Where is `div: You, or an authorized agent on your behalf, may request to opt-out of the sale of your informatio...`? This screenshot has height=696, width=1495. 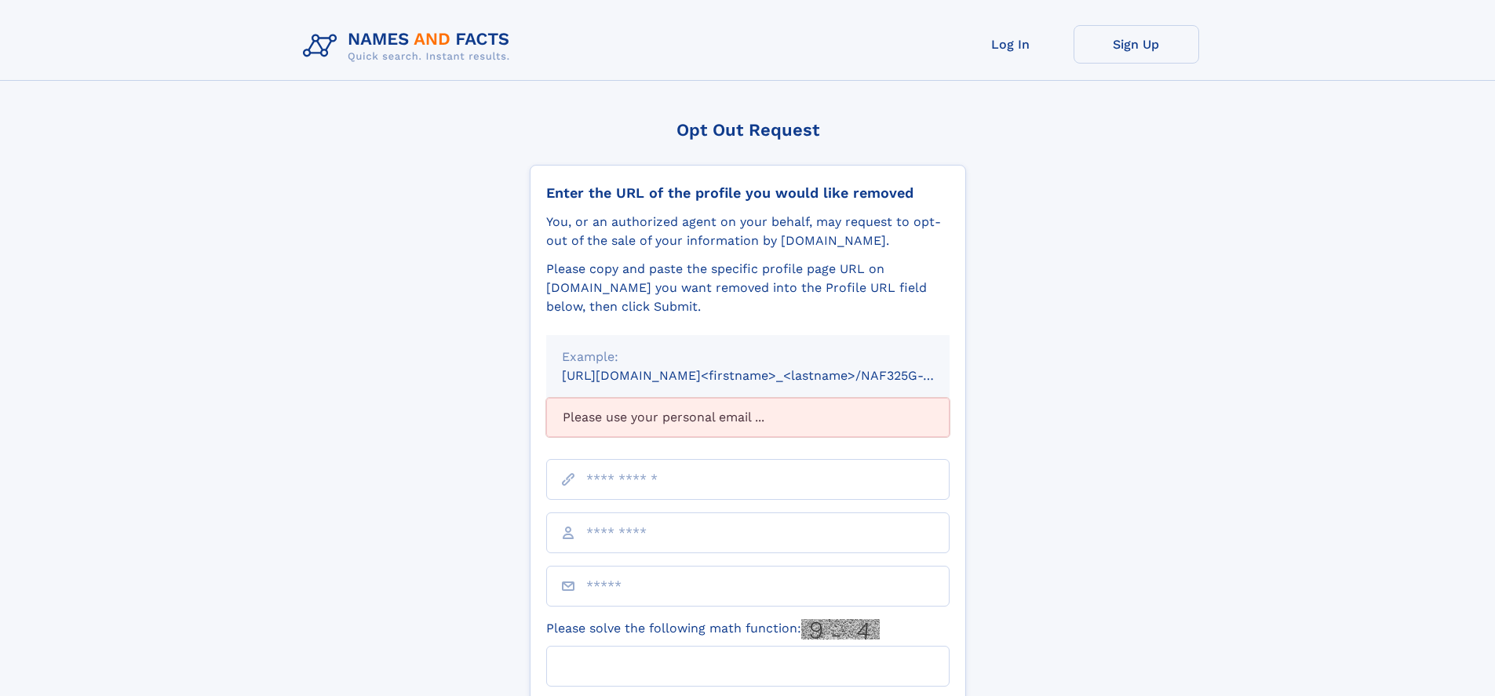 div: You, or an authorized agent on your behalf, may request to opt-out of the sale of your informatio... is located at coordinates (748, 232).